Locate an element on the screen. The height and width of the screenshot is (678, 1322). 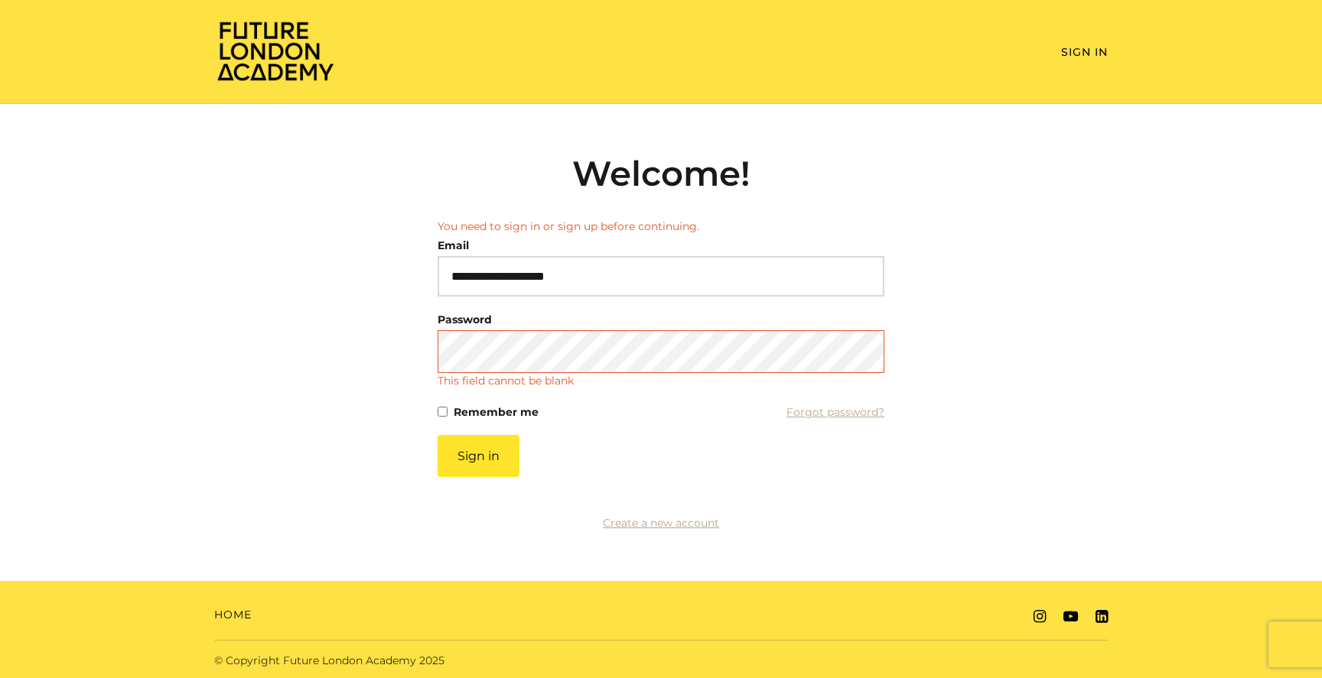
img: Home Page is located at coordinates (275, 50).